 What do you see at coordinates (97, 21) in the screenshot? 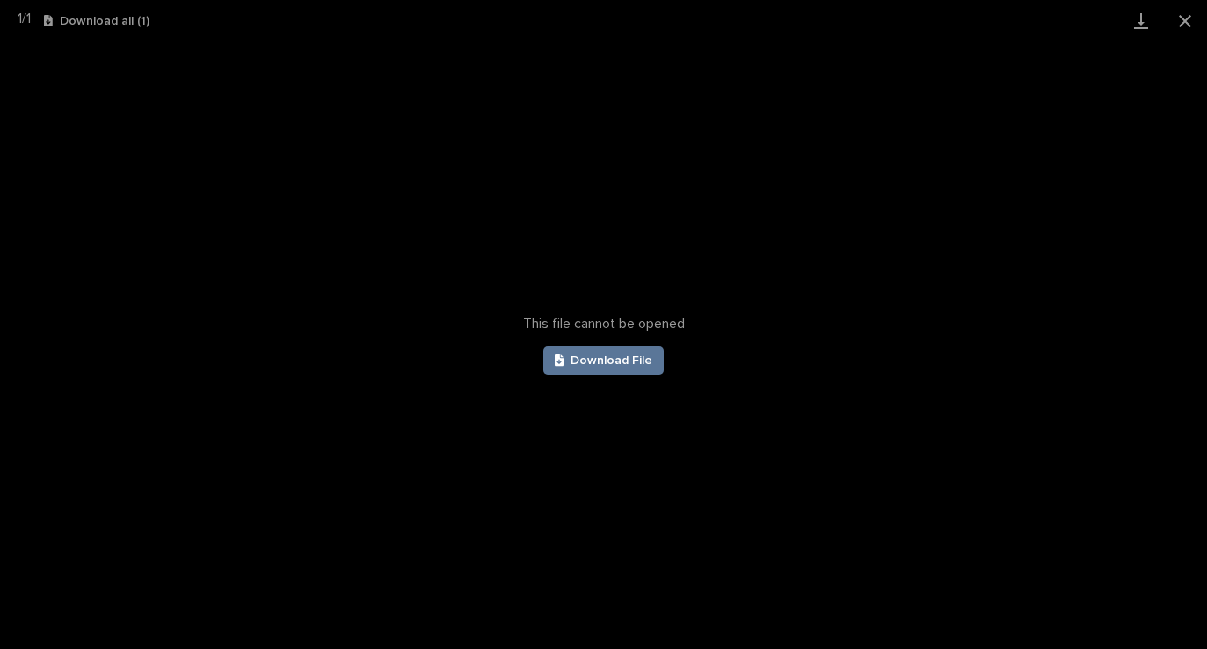
I see `button: Download all (1)` at bounding box center [97, 21].